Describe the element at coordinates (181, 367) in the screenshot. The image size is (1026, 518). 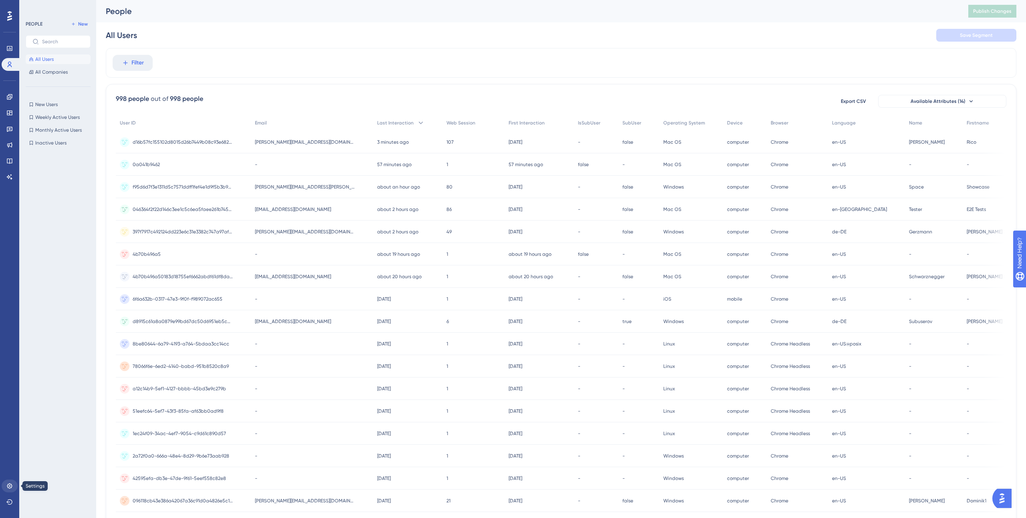
I see `span: 78066f6e-6ed2-4140-babd-951b8520c8a9` at that location.